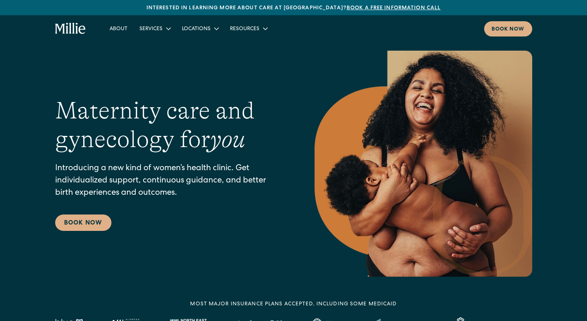  What do you see at coordinates (70, 29) in the screenshot?
I see `a: home` at bounding box center [70, 29].